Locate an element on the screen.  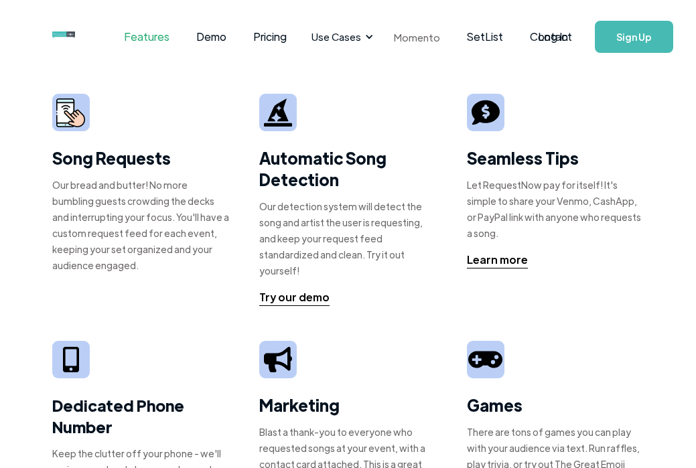
img: video game is located at coordinates (485, 360).